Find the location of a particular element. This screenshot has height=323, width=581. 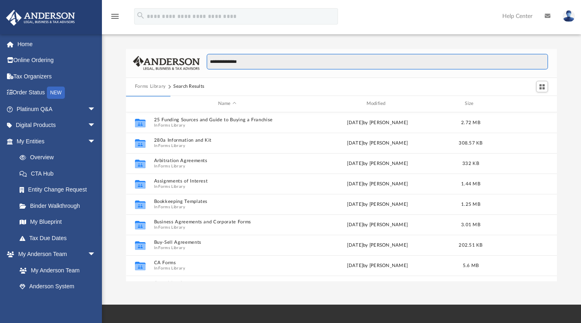

div: Name is located at coordinates (227, 104).